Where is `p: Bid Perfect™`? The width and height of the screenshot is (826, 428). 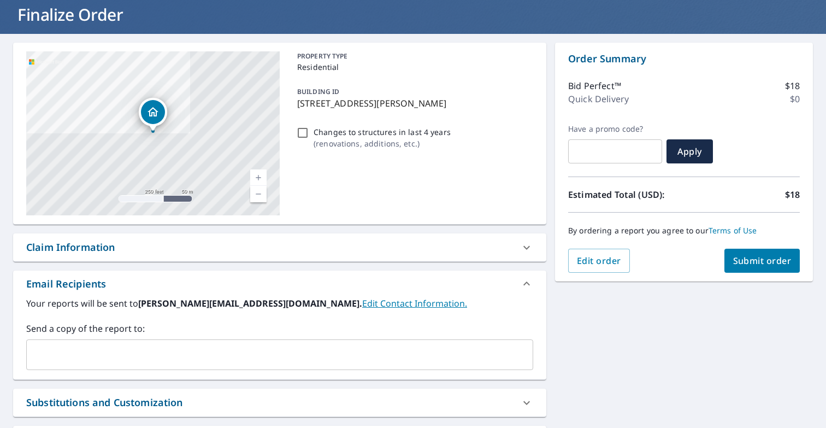 p: Bid Perfect™ is located at coordinates (594, 86).